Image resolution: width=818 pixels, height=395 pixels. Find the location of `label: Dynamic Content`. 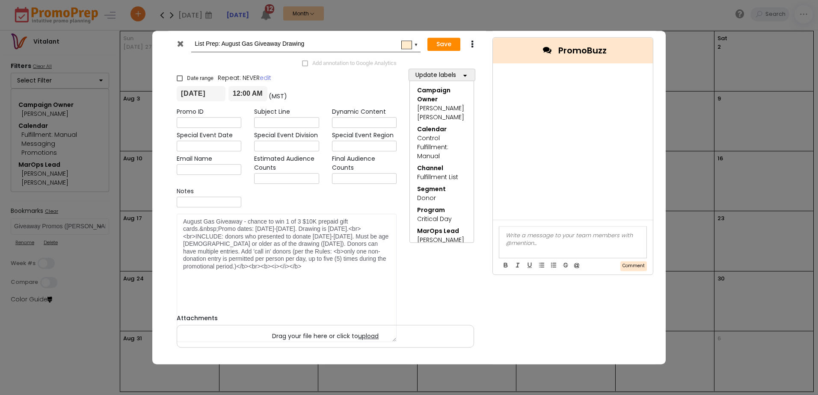

label: Dynamic Content is located at coordinates (359, 112).